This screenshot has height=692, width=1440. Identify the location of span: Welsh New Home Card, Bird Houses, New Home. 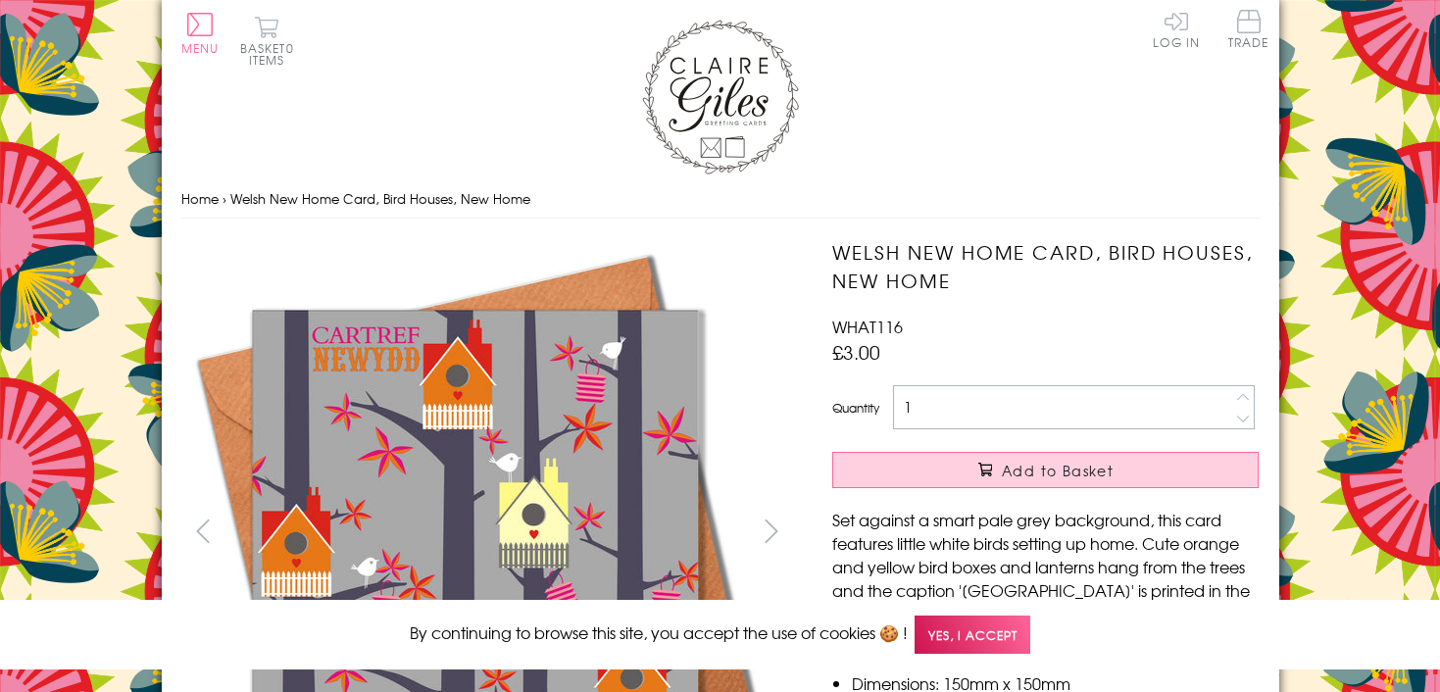
(380, 198).